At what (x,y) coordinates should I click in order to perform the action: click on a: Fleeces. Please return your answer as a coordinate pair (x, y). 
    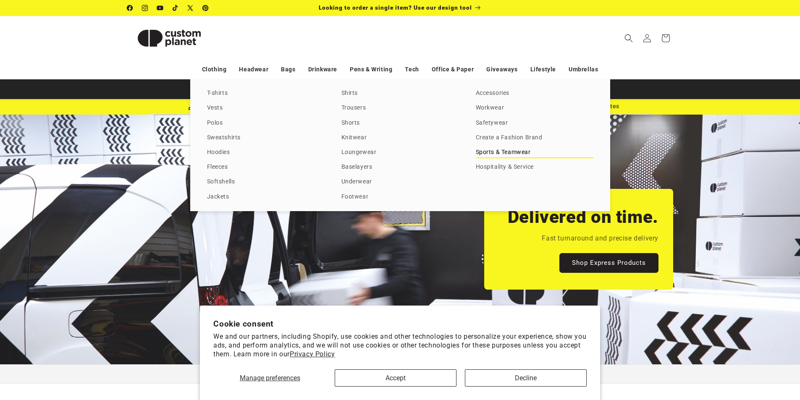
    Looking at the image, I should click on (266, 167).